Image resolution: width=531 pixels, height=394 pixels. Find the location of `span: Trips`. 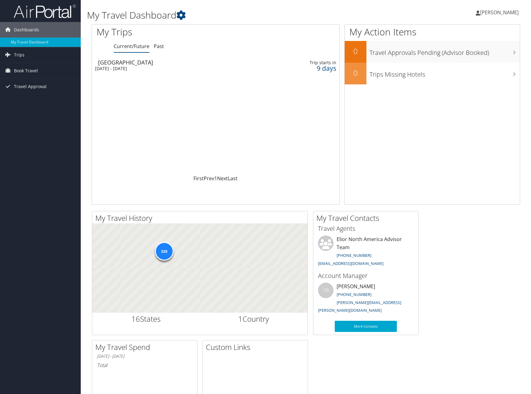

span: Trips is located at coordinates (19, 55).